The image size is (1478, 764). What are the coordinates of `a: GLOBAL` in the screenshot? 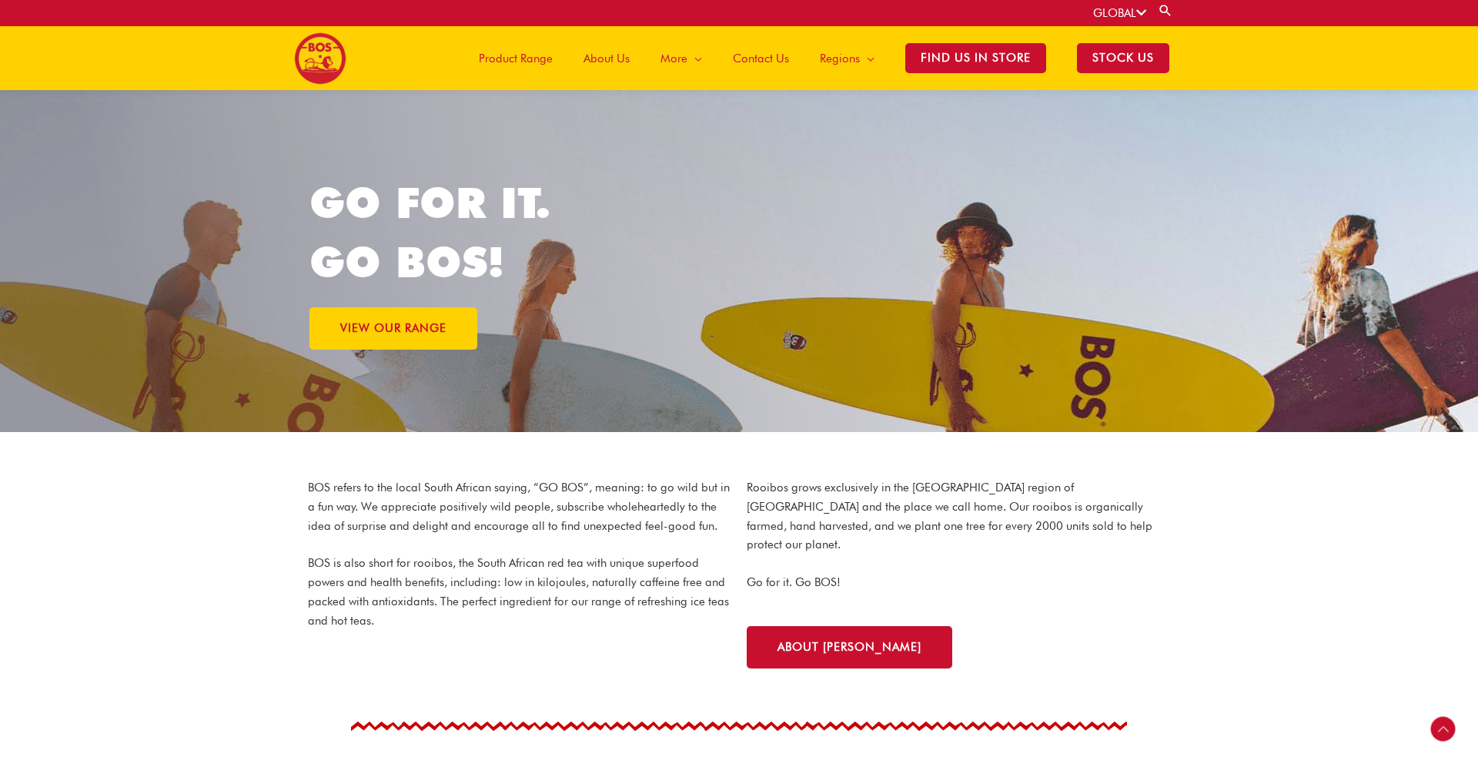 It's located at (1119, 13).